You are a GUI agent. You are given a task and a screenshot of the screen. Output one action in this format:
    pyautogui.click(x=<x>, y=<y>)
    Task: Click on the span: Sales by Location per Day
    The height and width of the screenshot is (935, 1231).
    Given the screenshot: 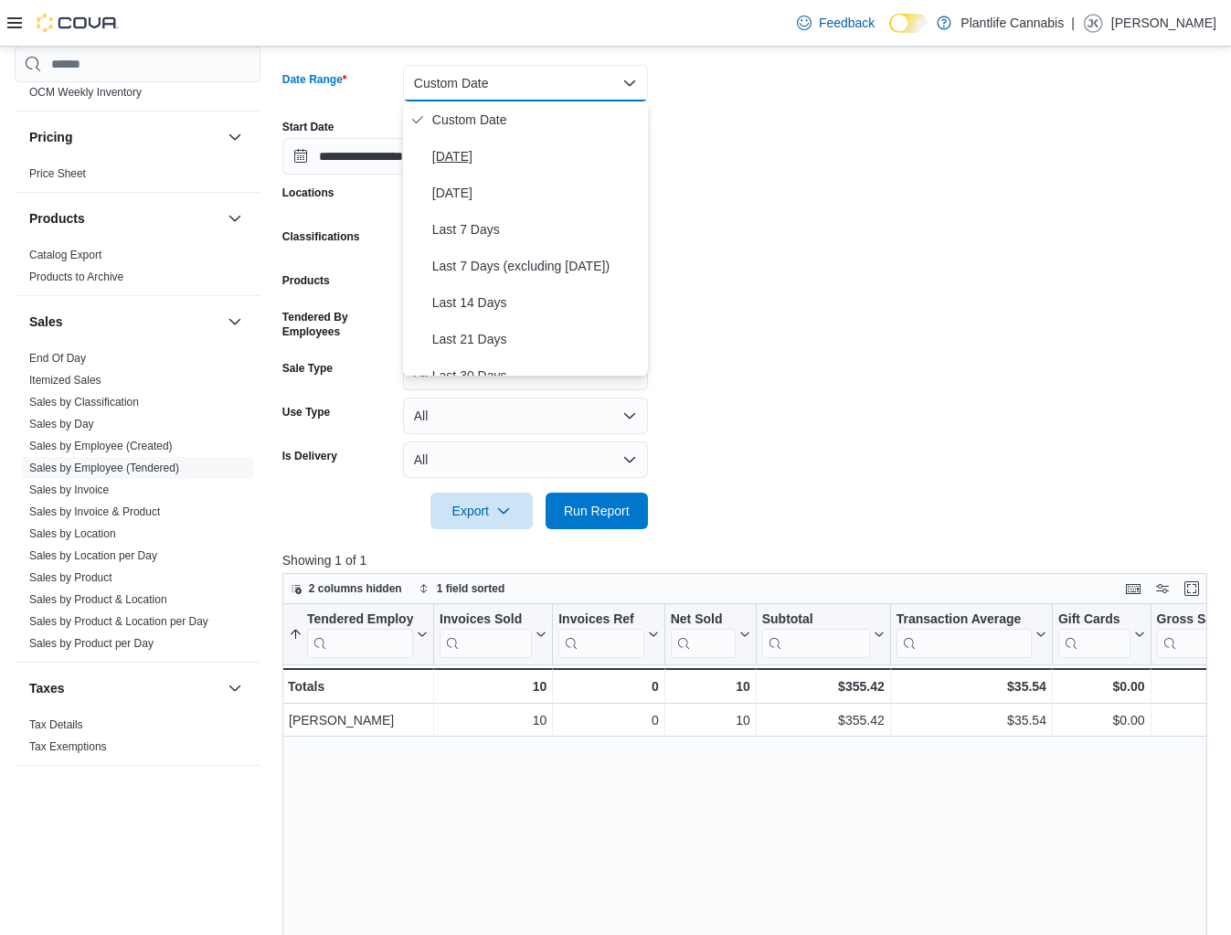 What is the action you would take?
    pyautogui.click(x=93, y=556)
    